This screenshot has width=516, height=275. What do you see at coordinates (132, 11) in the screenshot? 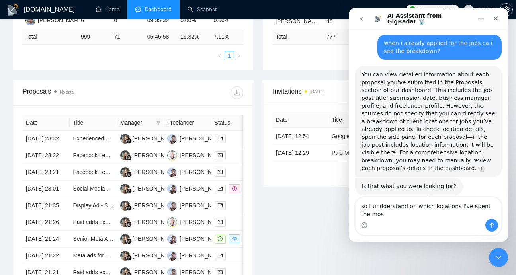
I see `button: Home` at bounding box center [132, 11].